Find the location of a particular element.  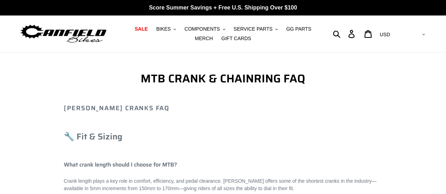

h4: What crank length should I choose for MTB? is located at coordinates (223, 165).